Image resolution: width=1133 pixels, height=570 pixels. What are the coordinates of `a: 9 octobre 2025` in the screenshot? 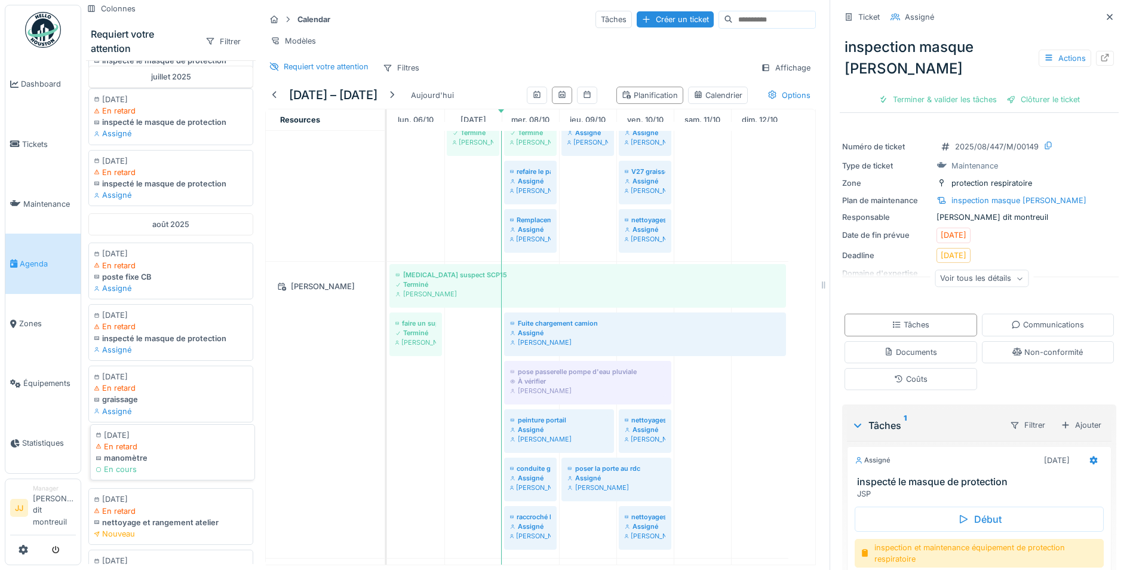 It's located at (588, 119).